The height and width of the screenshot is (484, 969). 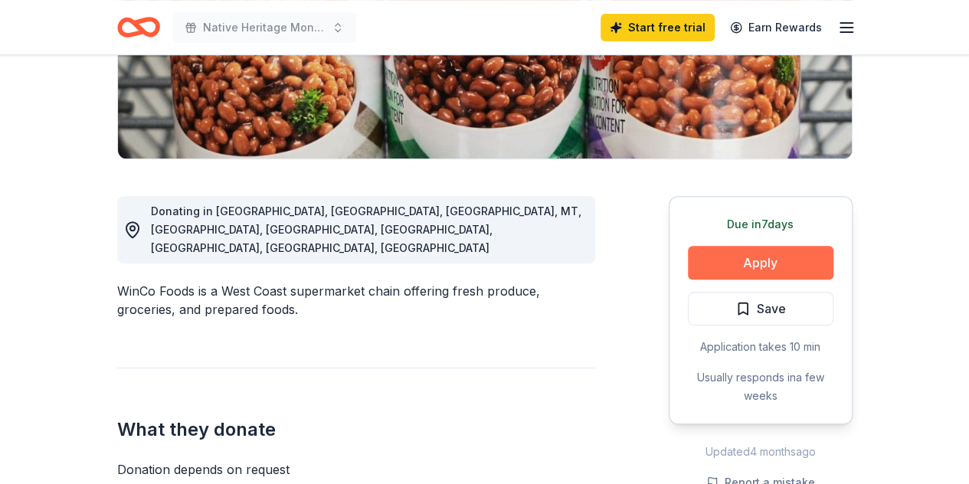 I want to click on div: Updated 4 months ago, so click(x=761, y=452).